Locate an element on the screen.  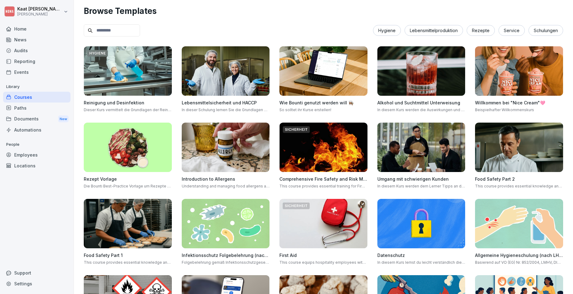
div: Rezepte is located at coordinates (480, 30).